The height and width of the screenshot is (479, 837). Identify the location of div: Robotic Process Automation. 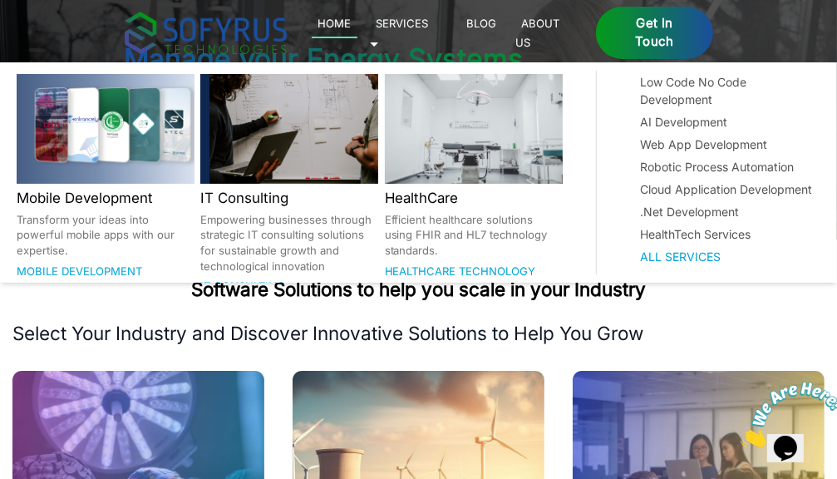
(727, 166).